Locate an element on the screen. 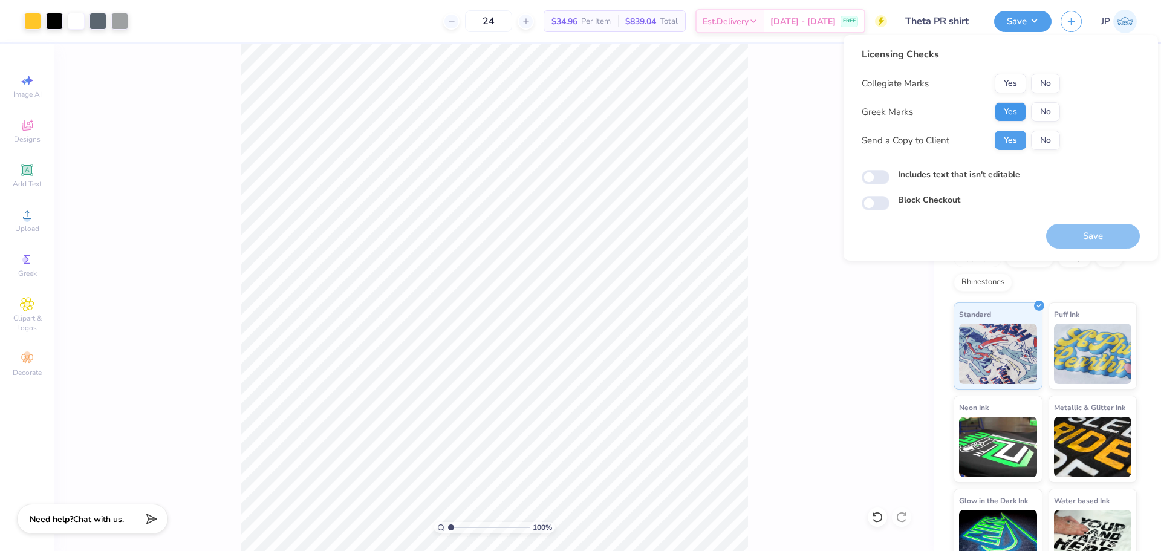  span: Upload is located at coordinates (27, 229).